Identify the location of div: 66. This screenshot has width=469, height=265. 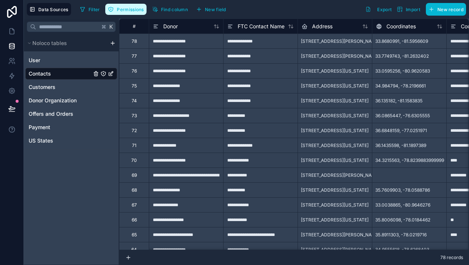
(134, 220).